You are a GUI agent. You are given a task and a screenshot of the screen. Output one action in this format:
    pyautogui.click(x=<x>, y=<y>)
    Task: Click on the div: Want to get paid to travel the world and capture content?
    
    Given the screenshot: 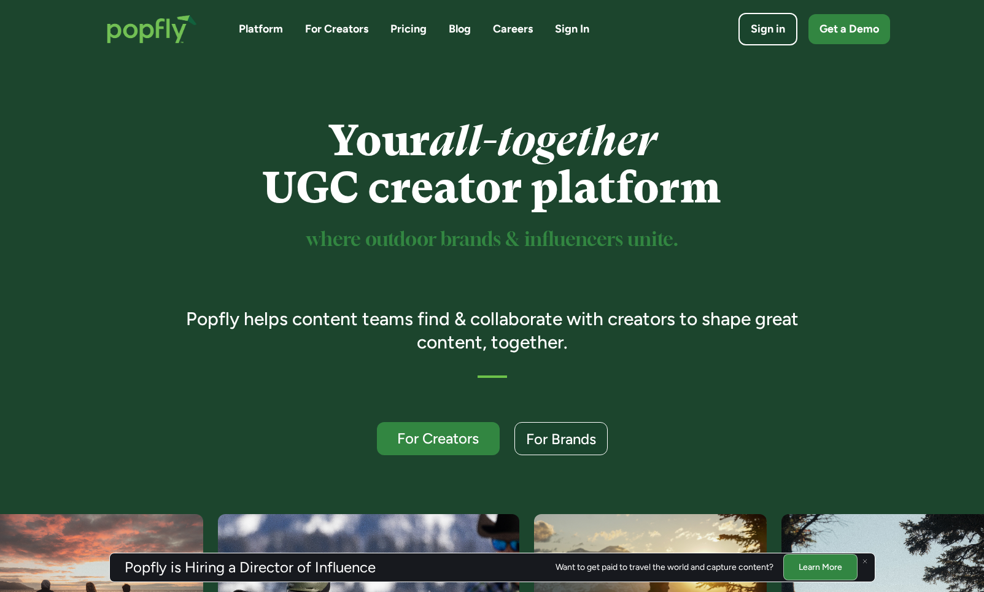 What is the action you would take?
    pyautogui.click(x=664, y=568)
    